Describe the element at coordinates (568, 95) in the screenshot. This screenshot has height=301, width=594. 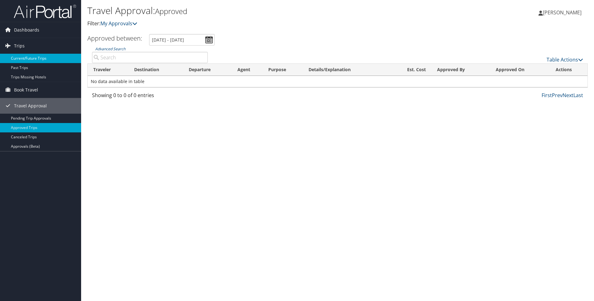
I see `a: Next` at that location.